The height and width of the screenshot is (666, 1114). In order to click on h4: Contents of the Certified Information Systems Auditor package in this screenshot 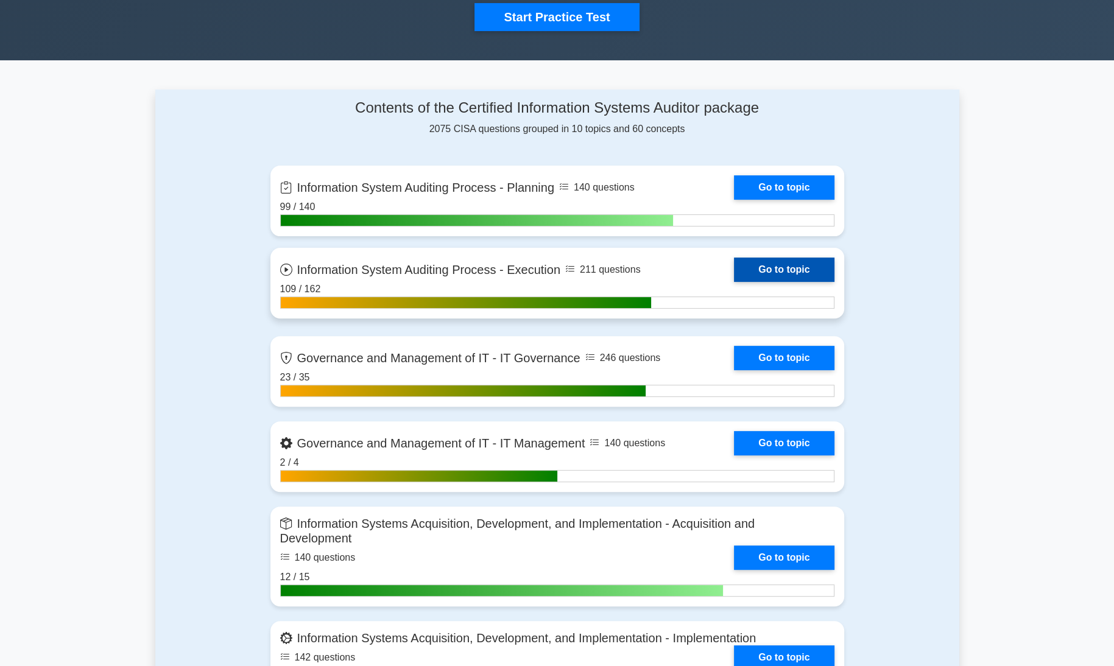, I will do `click(557, 108)`.